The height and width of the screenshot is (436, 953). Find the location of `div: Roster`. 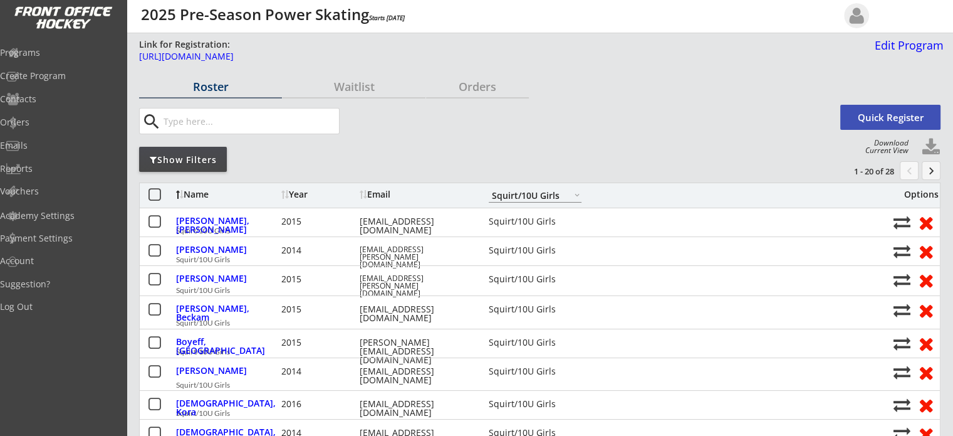

div: Roster is located at coordinates (211, 87).